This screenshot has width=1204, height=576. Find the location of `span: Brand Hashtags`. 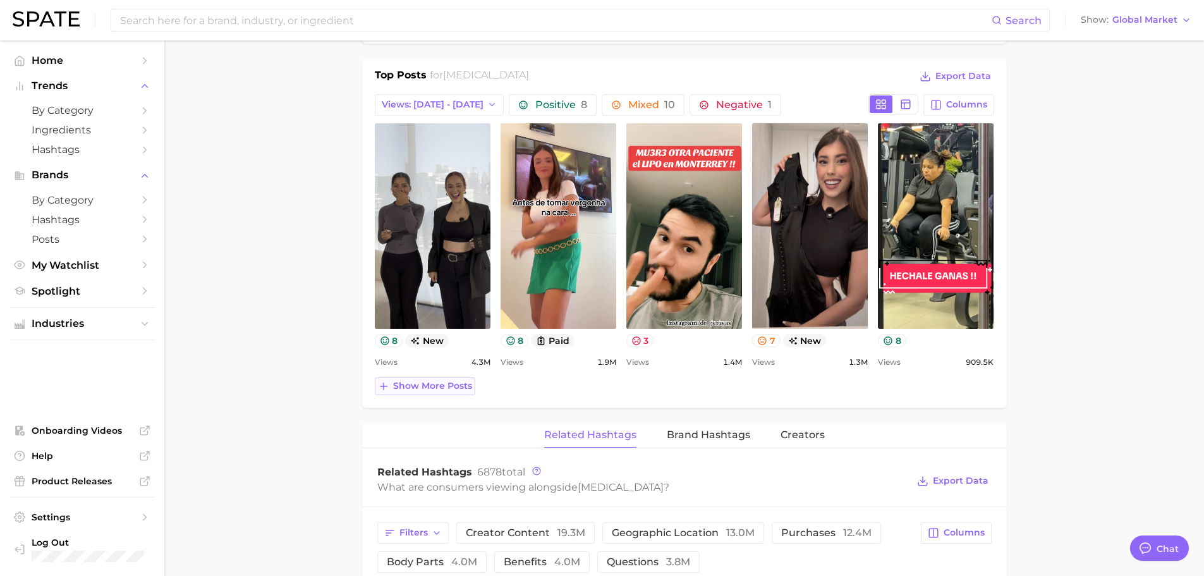

span: Brand Hashtags is located at coordinates (708, 435).